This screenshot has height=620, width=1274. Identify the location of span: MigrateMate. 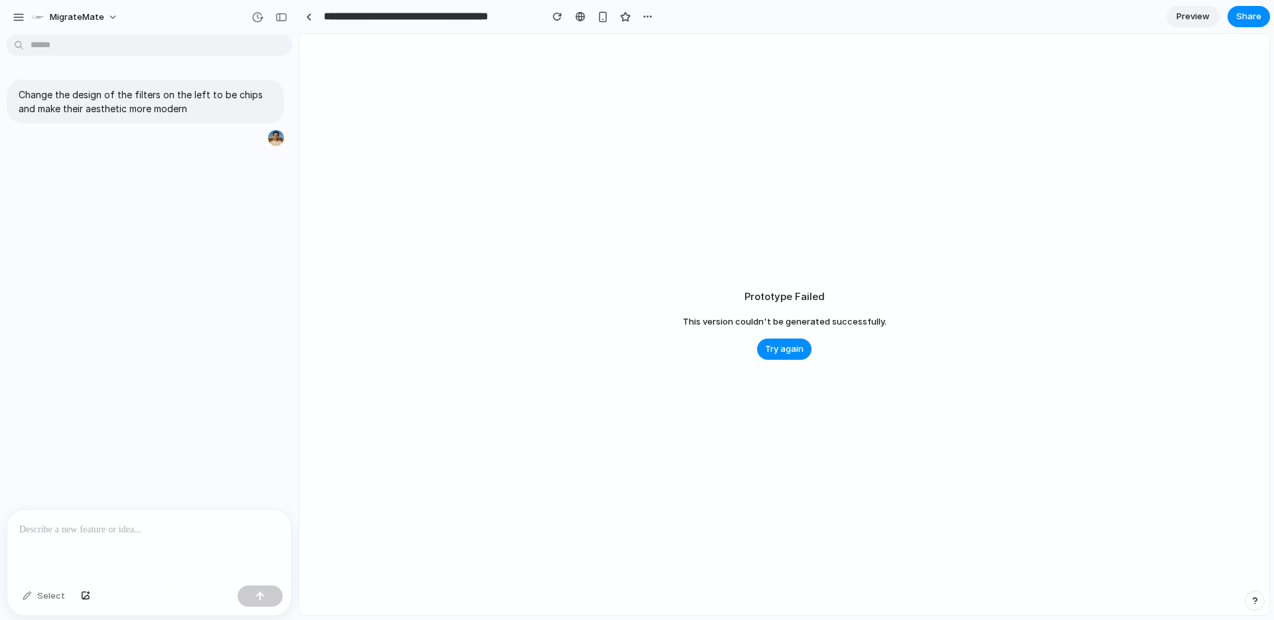
(77, 17).